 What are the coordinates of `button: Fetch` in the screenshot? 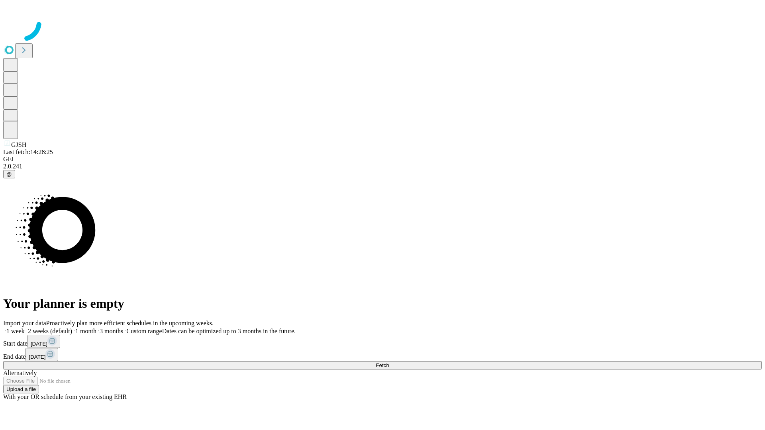 It's located at (383, 365).